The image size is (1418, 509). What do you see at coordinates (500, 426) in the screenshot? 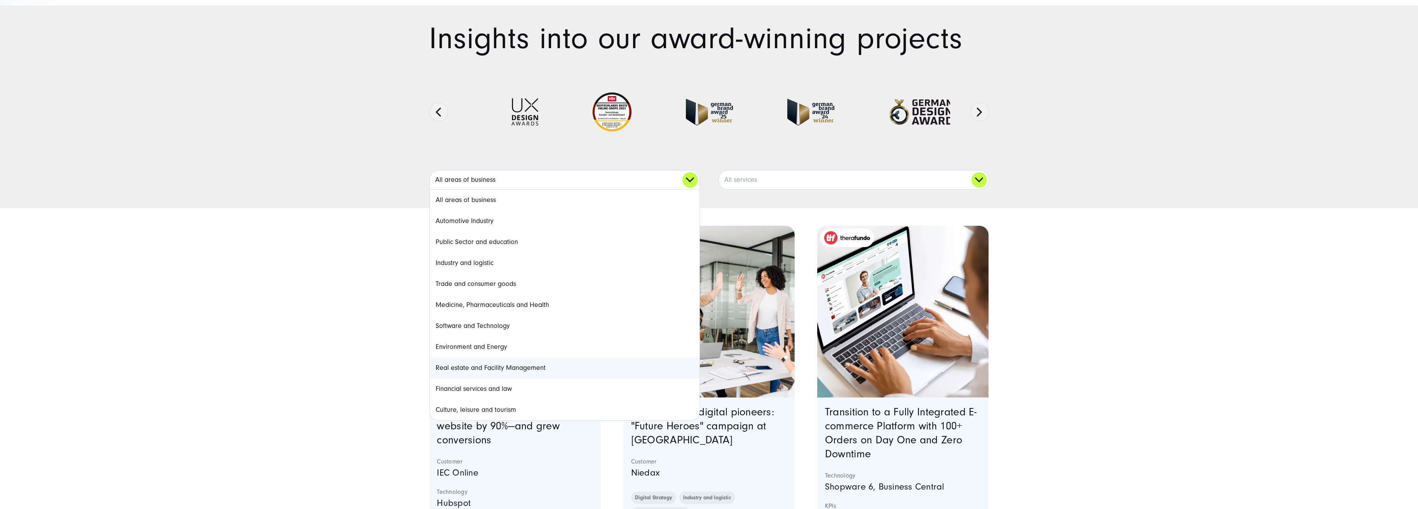
I see `a: Why IEC online shrank their website by 90%—and grew conversions` at bounding box center [500, 426].